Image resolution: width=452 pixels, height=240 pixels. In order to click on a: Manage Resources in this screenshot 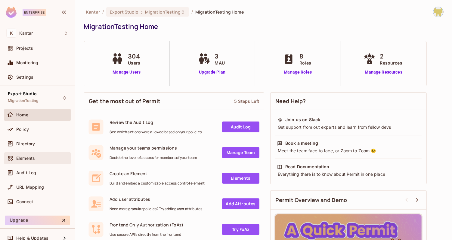, I will do `click(384, 72)`.